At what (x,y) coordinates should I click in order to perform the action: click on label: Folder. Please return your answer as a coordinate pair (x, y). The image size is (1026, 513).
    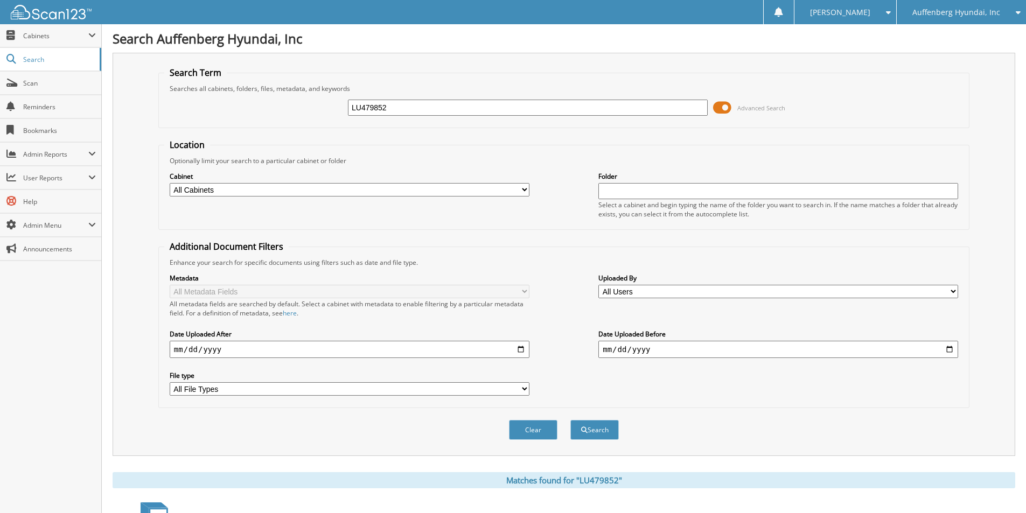
    Looking at the image, I should click on (778, 176).